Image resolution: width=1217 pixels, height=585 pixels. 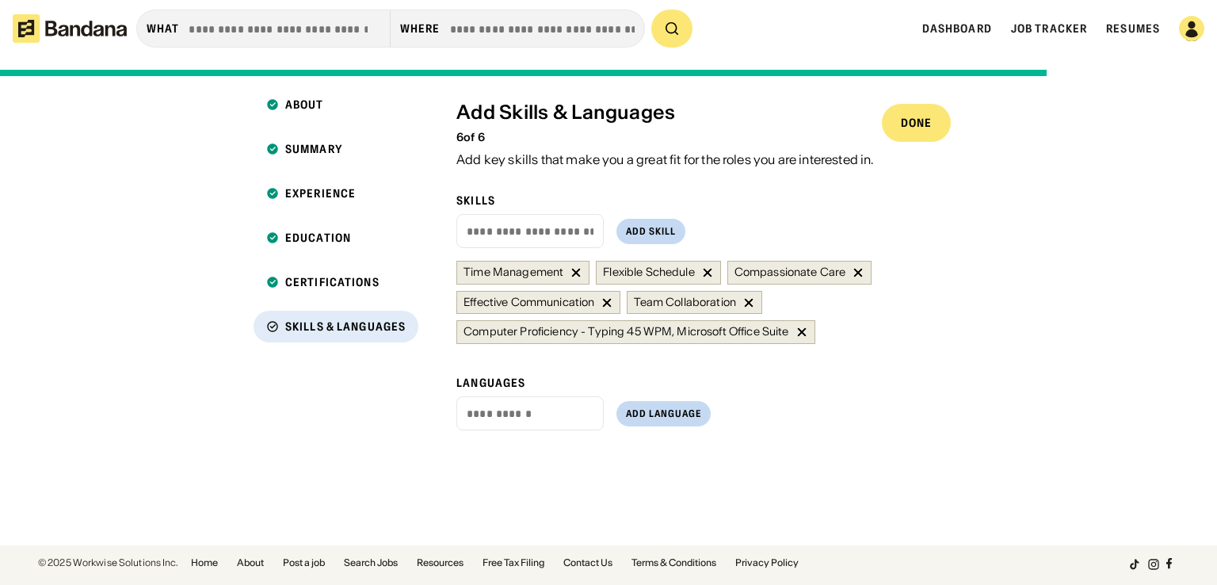 What do you see at coordinates (704, 383) in the screenshot?
I see `div: Languages` at bounding box center [704, 383].